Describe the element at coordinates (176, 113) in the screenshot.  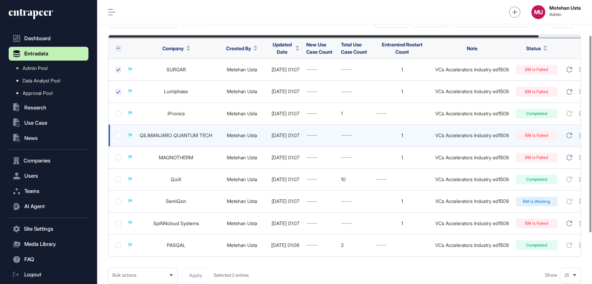
I see `a: iPronics` at that location.